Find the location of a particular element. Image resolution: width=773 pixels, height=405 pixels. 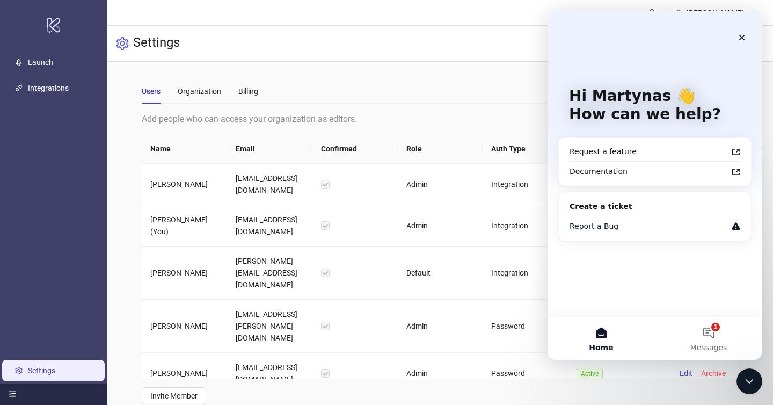

th: Auth Type is located at coordinates (525, 149).